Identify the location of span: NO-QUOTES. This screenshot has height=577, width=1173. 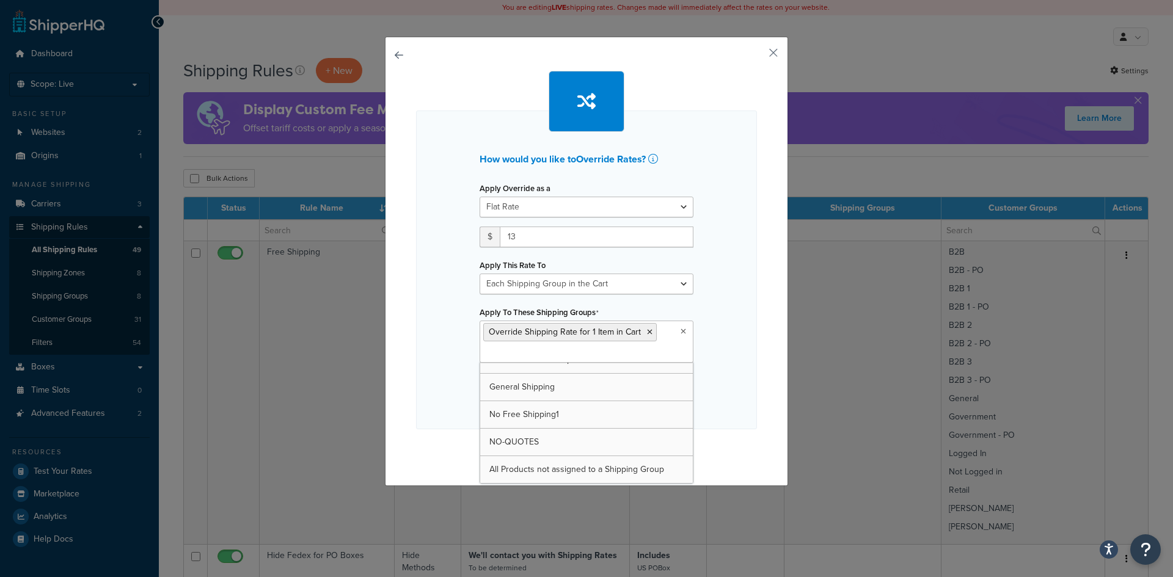
(514, 442).